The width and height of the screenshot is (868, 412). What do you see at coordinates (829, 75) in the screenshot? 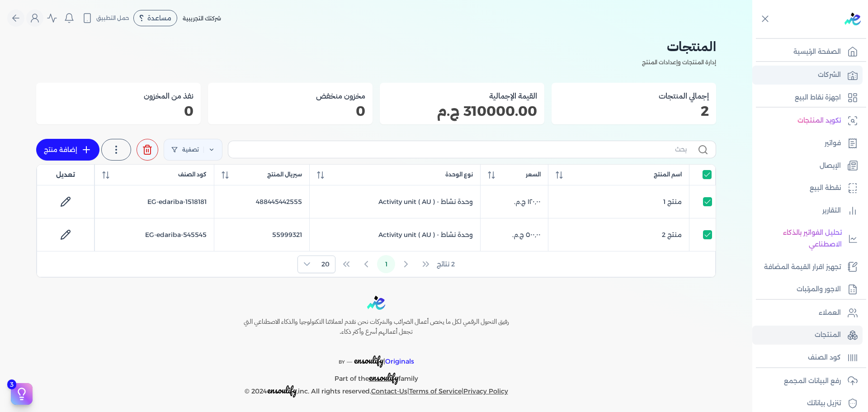
I see `p: الشركات` at bounding box center [829, 75].